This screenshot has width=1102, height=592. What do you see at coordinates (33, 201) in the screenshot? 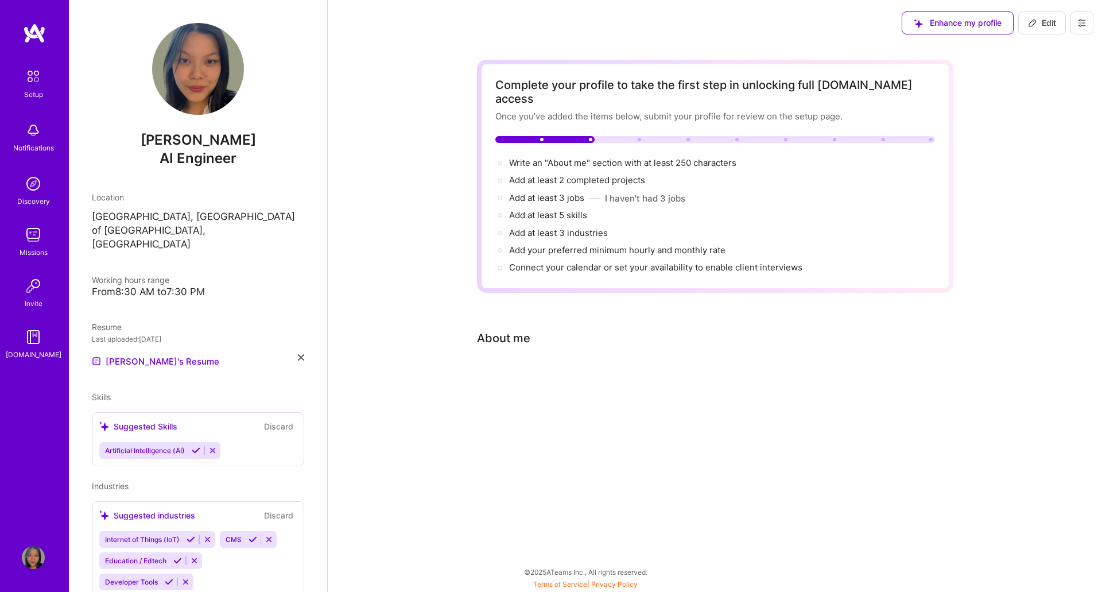
I see `div: Discovery` at bounding box center [33, 201].